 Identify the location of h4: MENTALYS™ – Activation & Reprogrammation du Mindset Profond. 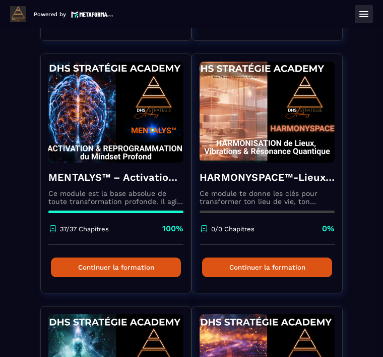
(116, 177).